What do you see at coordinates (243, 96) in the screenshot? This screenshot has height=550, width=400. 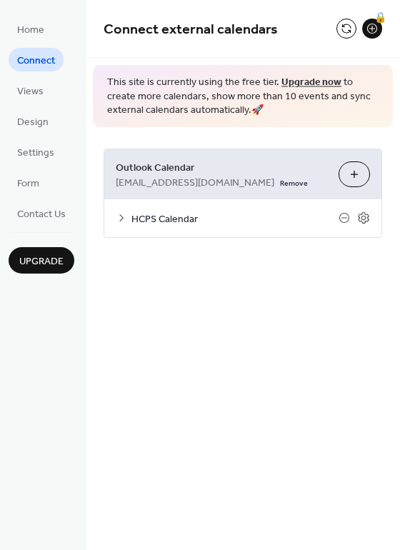 I see `span: This site is currently using the free tier. to create more calendars, show more than 10 events an...` at bounding box center [243, 96].